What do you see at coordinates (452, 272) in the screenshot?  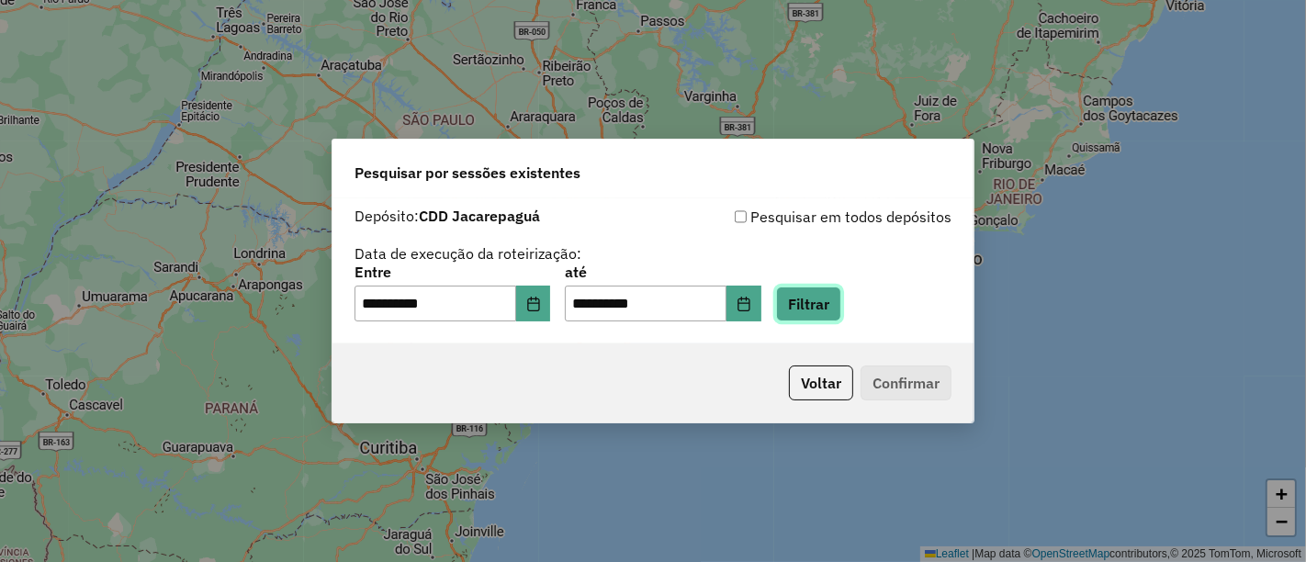 I see `label: Entre` at bounding box center [452, 272].